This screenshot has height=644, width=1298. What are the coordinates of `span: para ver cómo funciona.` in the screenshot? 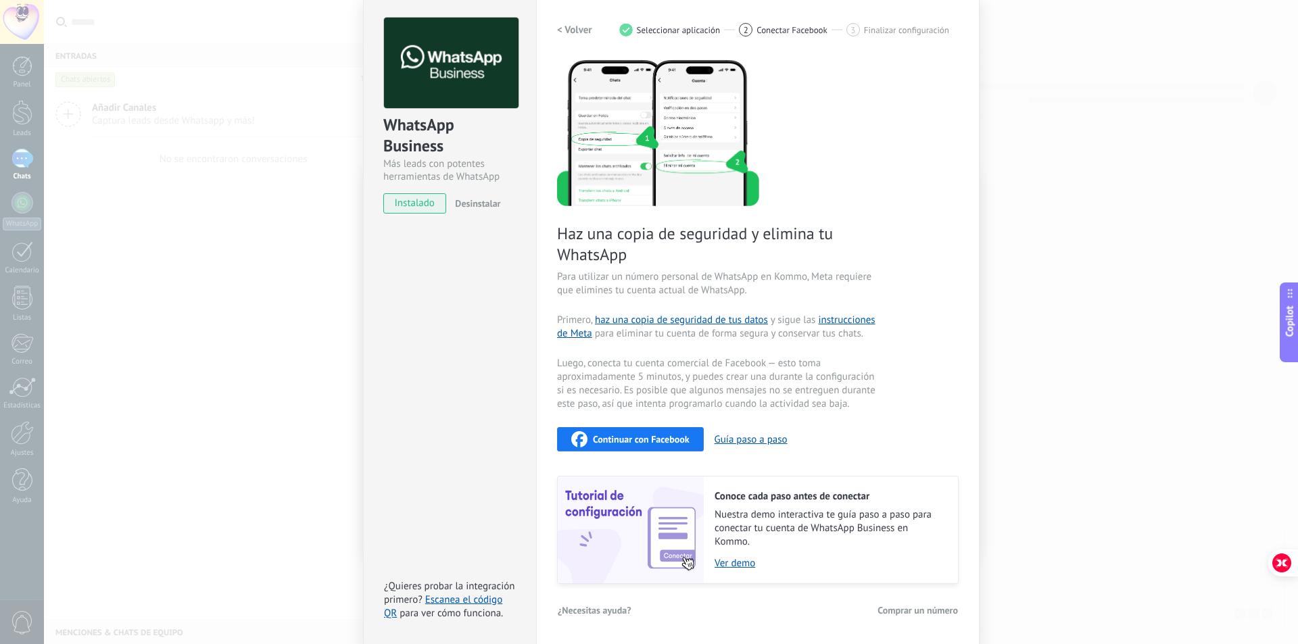 It's located at (451, 613).